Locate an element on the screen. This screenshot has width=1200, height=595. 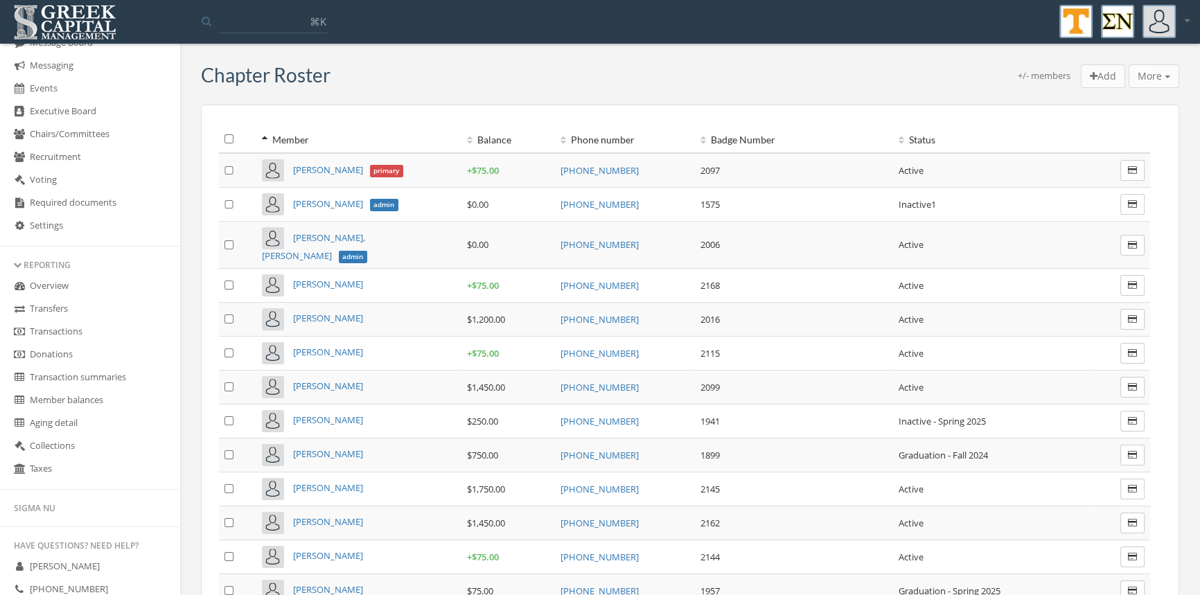
td: 2162 is located at coordinates (794, 522).